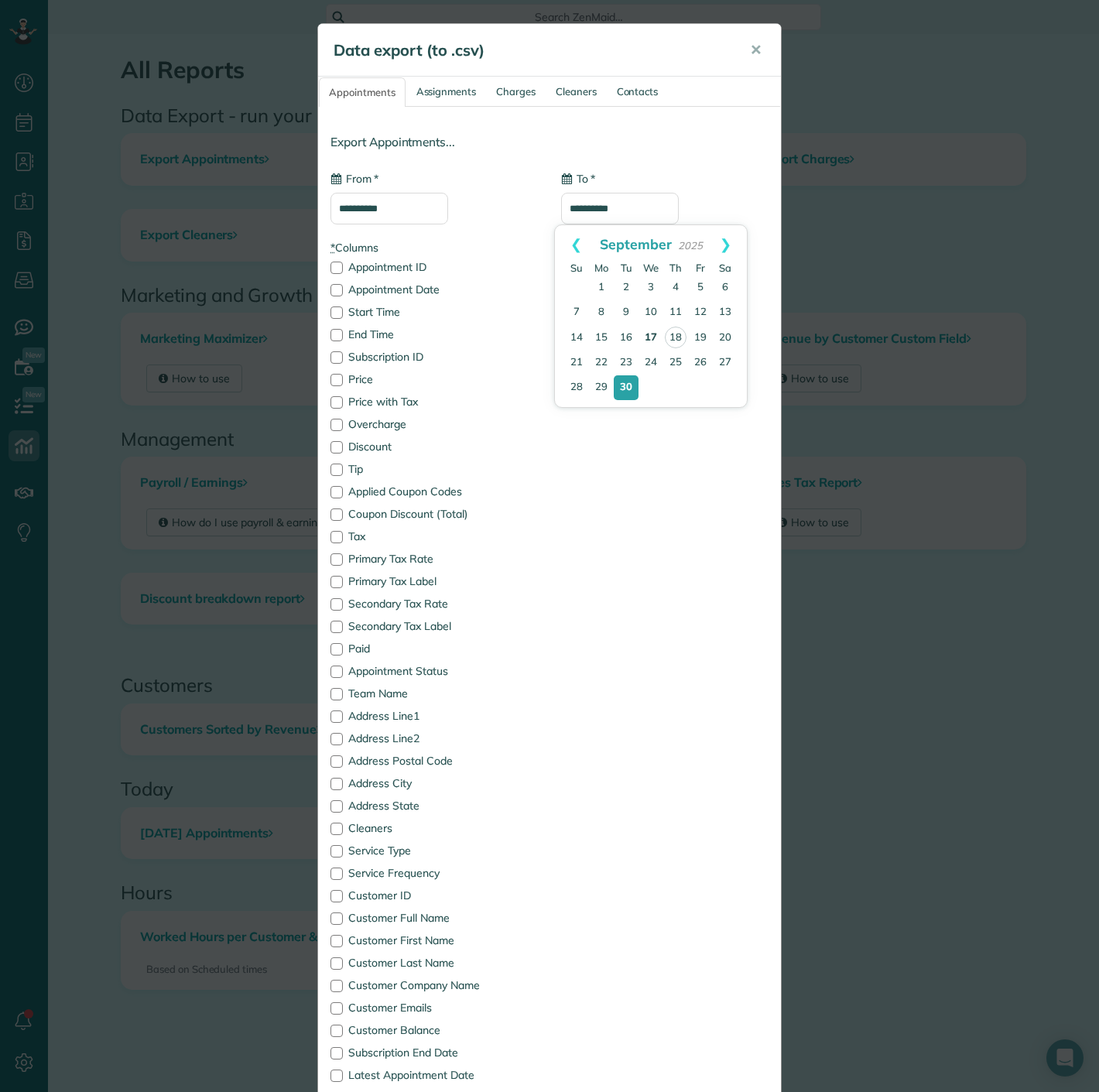  Describe the element at coordinates (626, 268) in the screenshot. I see `span: Tuesday` at that location.